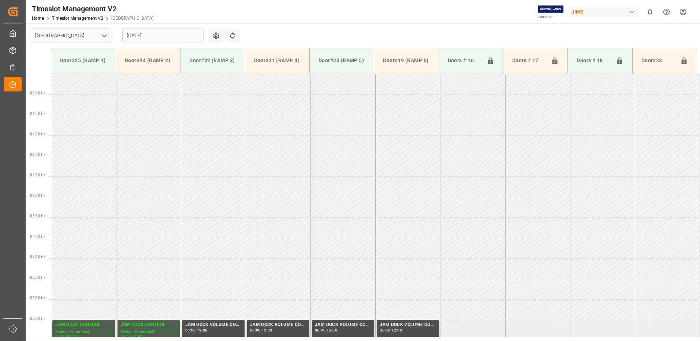 This screenshot has height=341, width=700. Describe the element at coordinates (37, 319) in the screenshot. I see `span: 06:00 Hr` at that location.